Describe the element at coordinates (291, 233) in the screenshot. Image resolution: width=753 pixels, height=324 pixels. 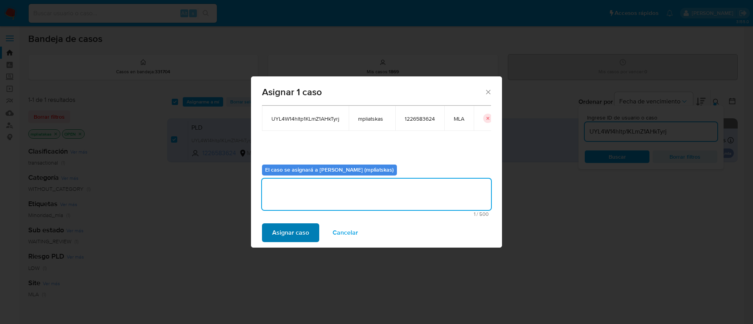
I see `span: Asignar caso` at that location.